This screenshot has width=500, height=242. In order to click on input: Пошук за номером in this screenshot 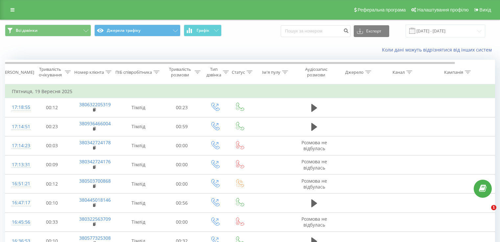, I will do `click(315, 31)`.